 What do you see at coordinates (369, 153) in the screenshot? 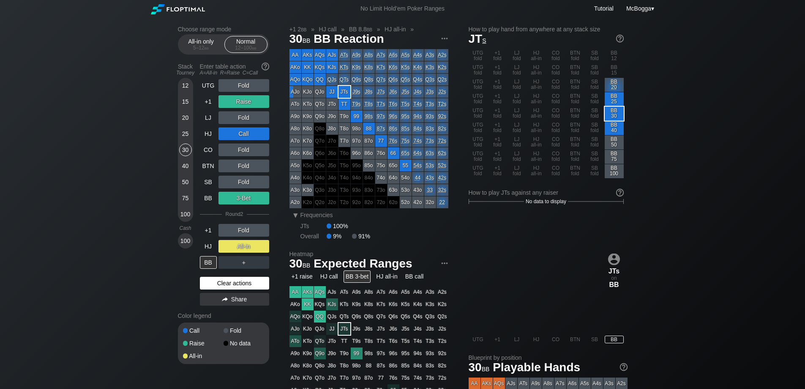
I see `div: 86o` at bounding box center [369, 153].